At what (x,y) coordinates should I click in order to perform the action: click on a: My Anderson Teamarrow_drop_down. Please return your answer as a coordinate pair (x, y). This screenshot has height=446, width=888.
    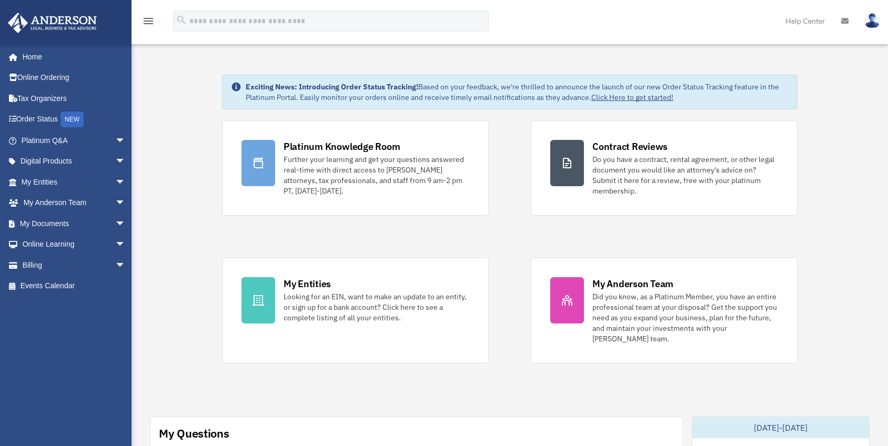
    Looking at the image, I should click on (74, 203).